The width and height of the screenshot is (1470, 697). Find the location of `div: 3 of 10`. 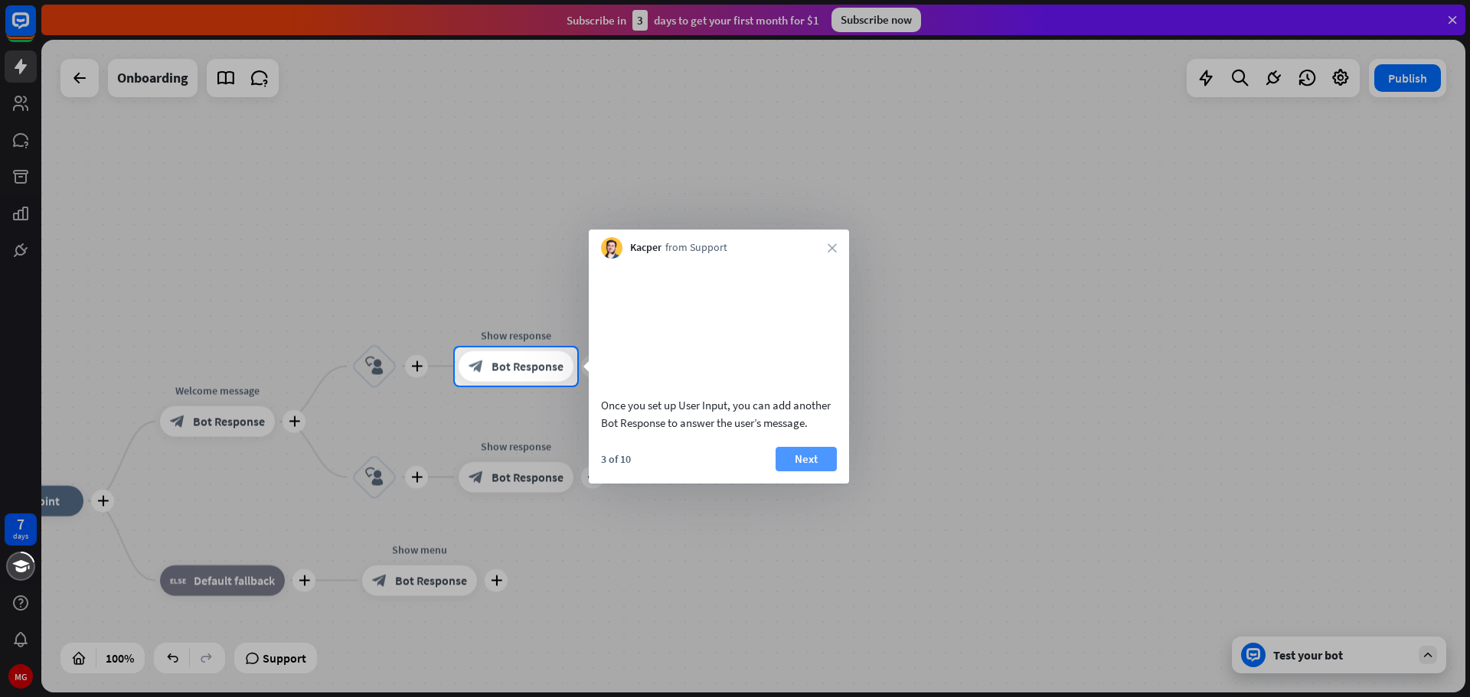

div: 3 of 10 is located at coordinates (616, 459).